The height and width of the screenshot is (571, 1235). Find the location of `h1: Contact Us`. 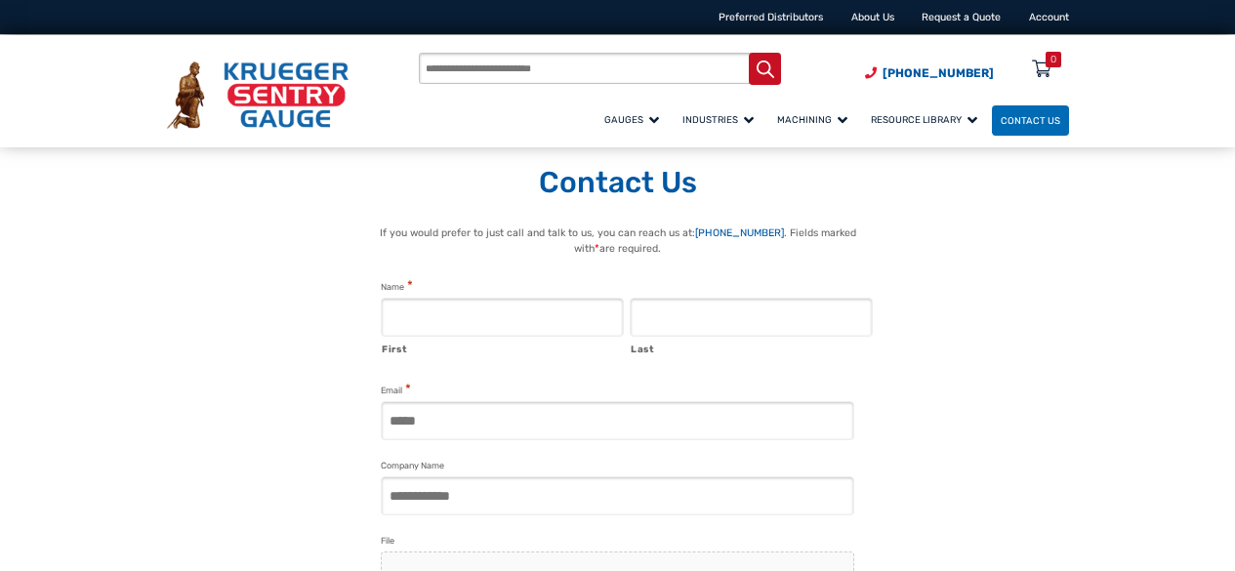

h1: Contact Us is located at coordinates (618, 184).